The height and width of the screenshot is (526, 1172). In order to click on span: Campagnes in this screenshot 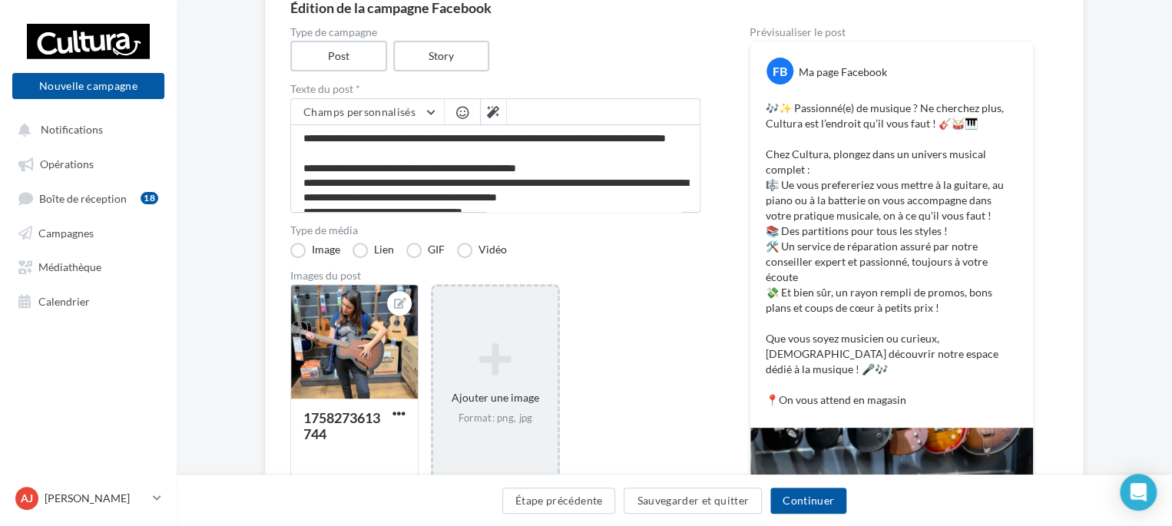, I will do `click(66, 232)`.